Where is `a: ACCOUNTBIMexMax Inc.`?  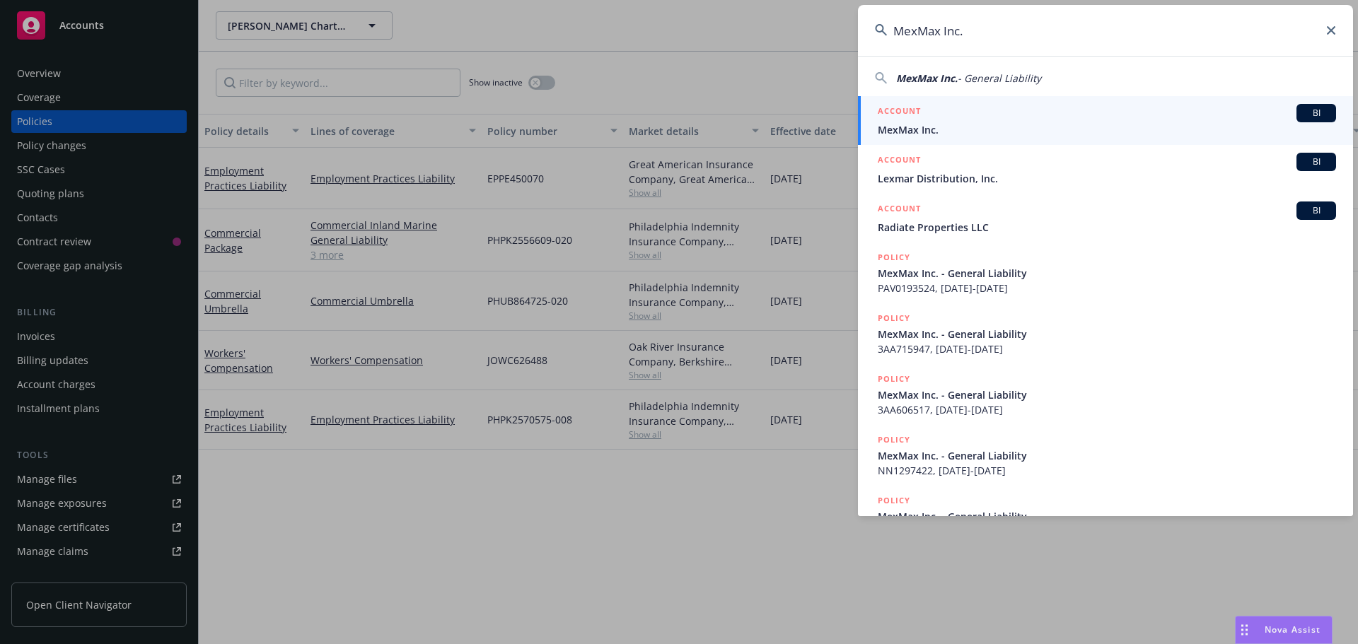
a: ACCOUNTBIMexMax Inc. is located at coordinates (1106, 120).